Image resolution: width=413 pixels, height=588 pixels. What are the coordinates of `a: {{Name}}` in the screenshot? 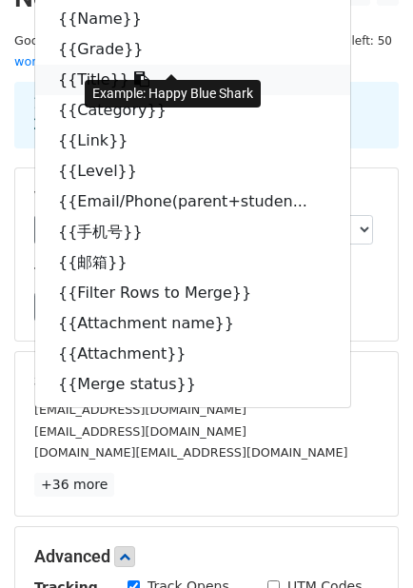 It's located at (192, 19).